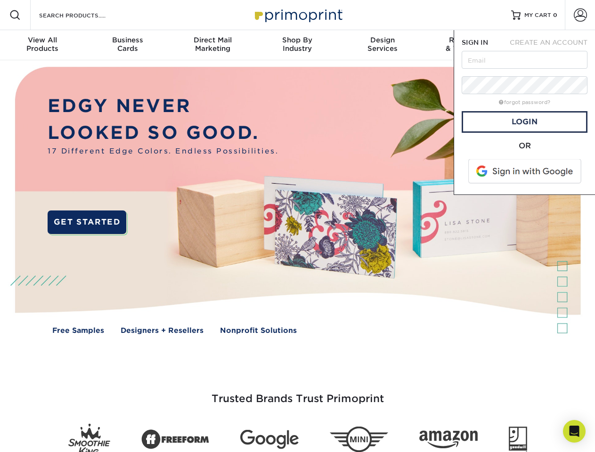  I want to click on a: Direct MailMarketing, so click(212, 45).